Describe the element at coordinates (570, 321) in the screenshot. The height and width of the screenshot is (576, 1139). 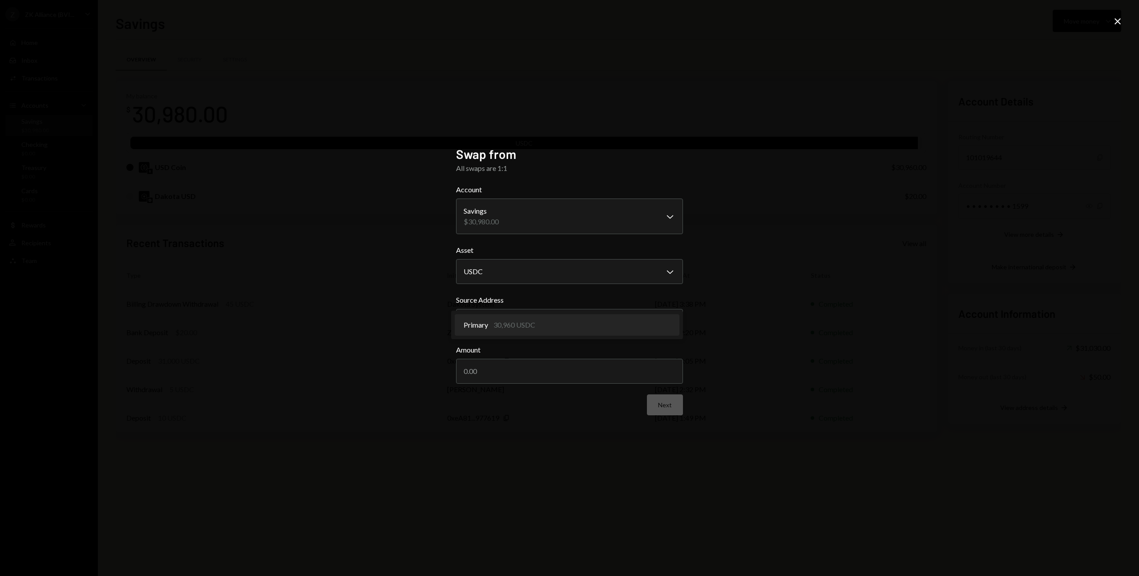
I see `button: Source Address` at that location.